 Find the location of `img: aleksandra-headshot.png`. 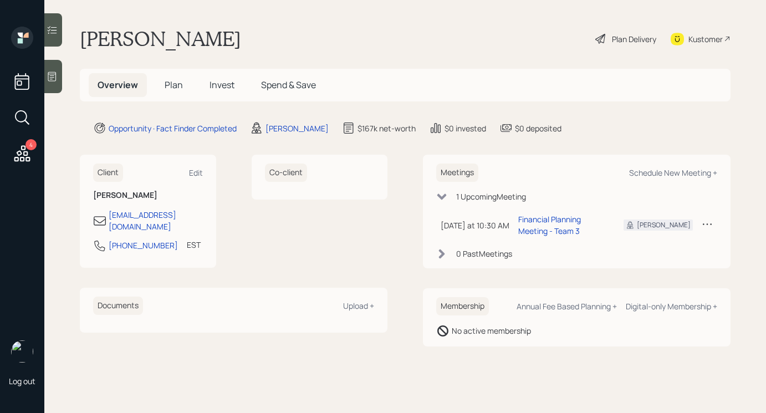

img: aleksandra-headshot.png is located at coordinates (22, 351).